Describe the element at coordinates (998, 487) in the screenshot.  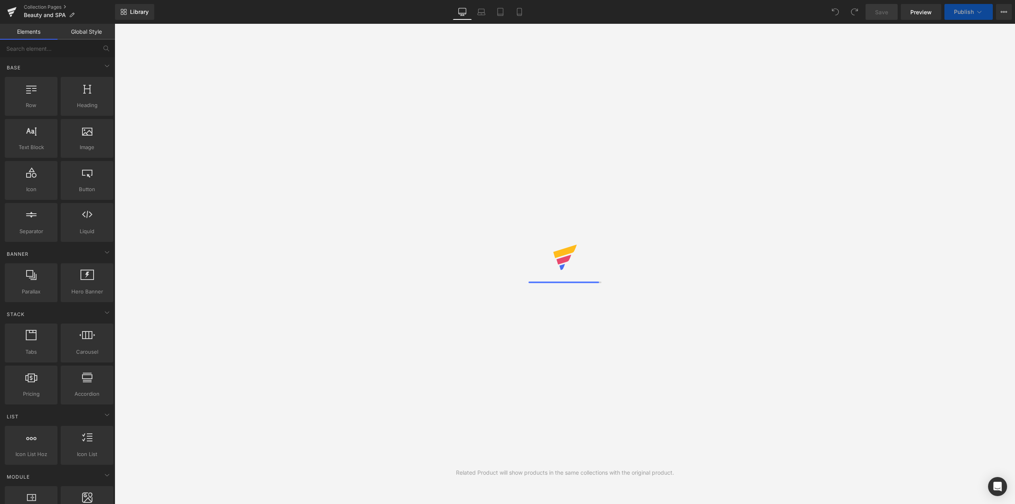
I see `div: Open Intercom Messenger` at that location.